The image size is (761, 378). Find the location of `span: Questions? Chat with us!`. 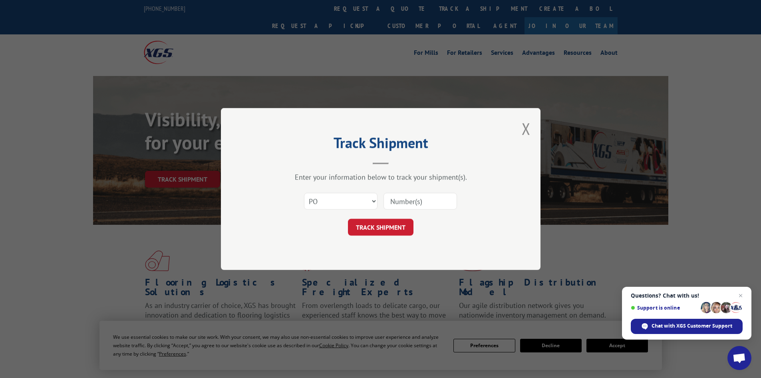

span: Questions? Chat with us! is located at coordinates (687, 295).